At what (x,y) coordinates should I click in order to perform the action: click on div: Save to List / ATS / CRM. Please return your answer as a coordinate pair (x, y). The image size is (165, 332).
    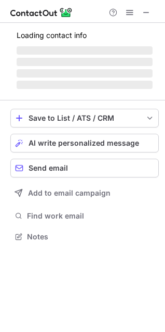
    Looking at the image, I should click on (85, 118).